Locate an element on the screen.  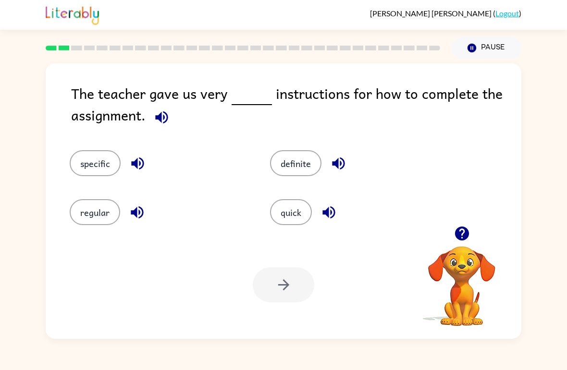
a: Logout is located at coordinates (507, 13).